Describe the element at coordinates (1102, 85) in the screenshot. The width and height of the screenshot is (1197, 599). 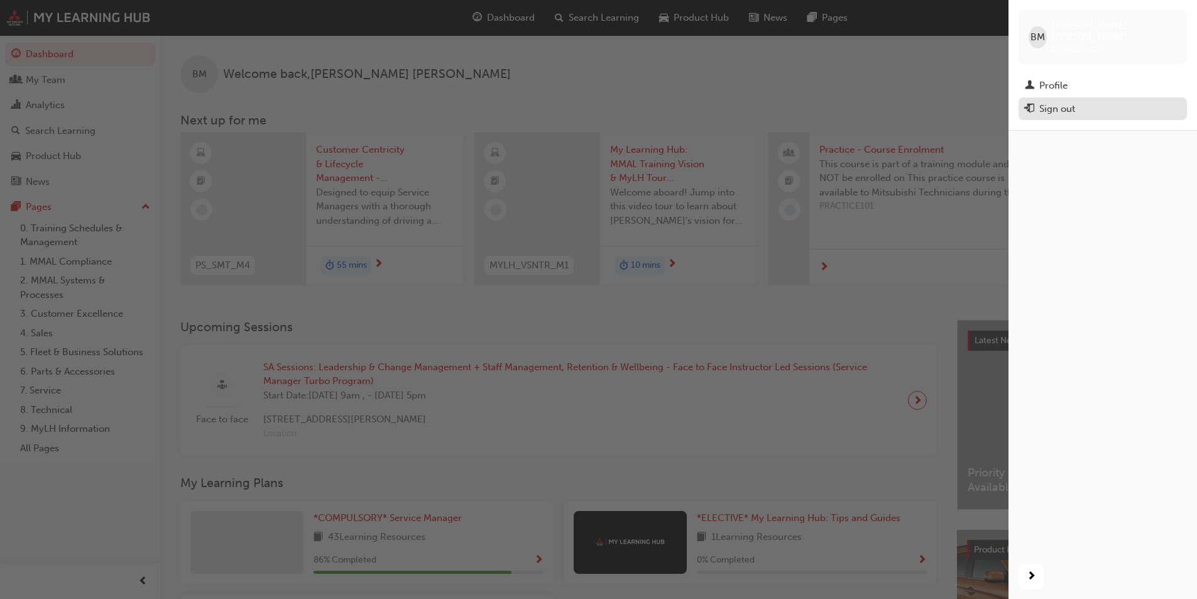
I see `a: Profile` at that location.